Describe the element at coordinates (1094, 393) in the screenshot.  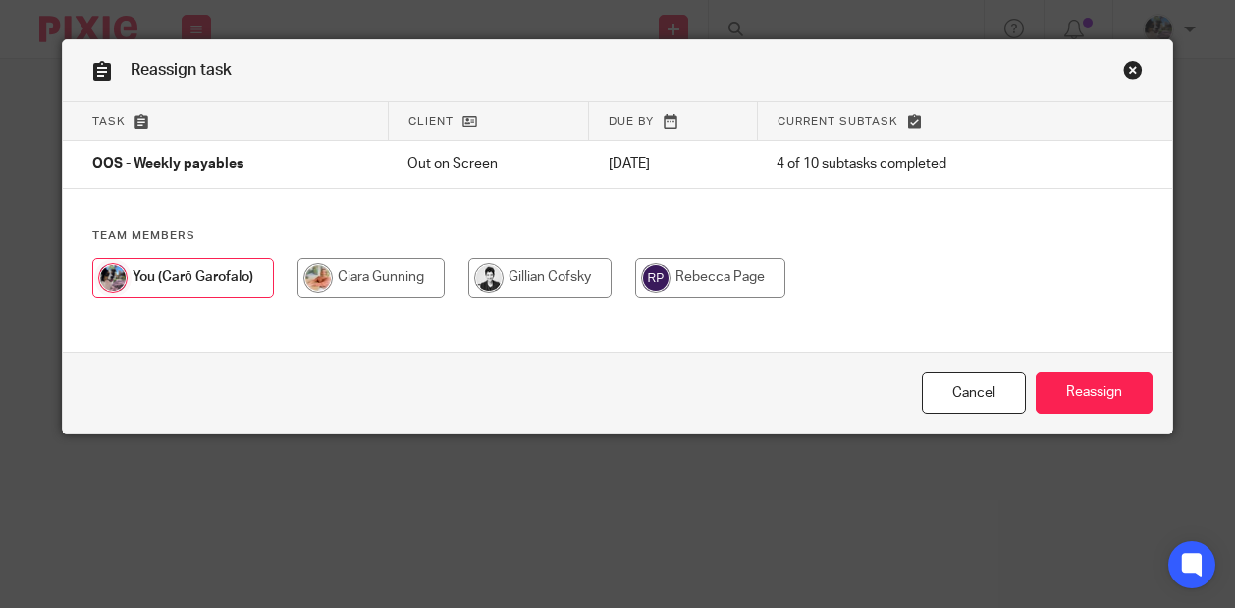
I see `input: Reassign` at that location.